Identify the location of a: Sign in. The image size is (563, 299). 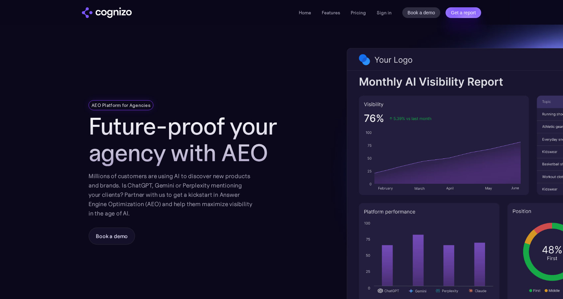
(384, 13).